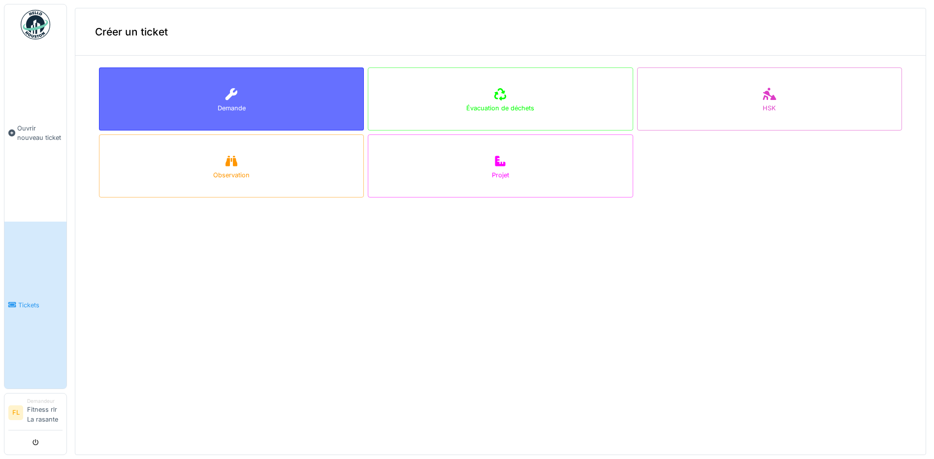  Describe the element at coordinates (45, 412) in the screenshot. I see `li: Fitness rlr La rasante` at that location.